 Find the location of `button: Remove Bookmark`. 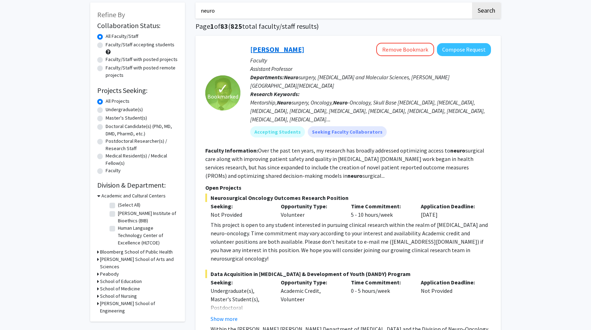

button: Remove Bookmark is located at coordinates (405, 49).